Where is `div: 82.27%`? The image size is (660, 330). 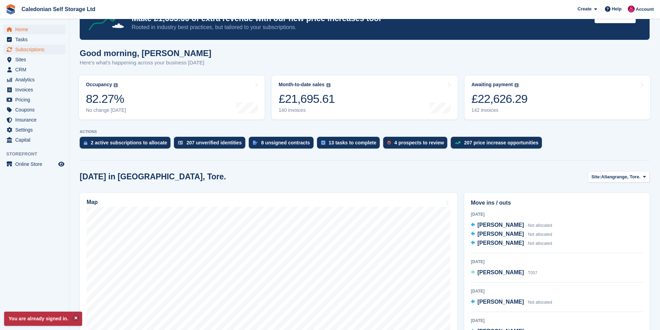
div: 82.27% is located at coordinates (106, 99).